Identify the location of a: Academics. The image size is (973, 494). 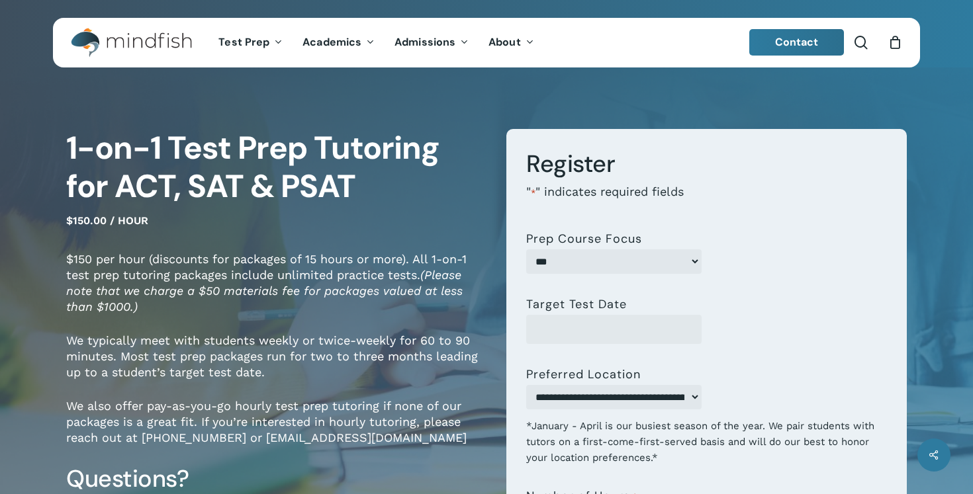
(338, 42).